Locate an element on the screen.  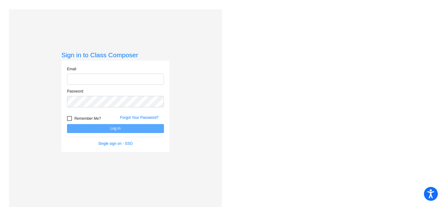
a: Forgot Your Password? is located at coordinates (139, 117).